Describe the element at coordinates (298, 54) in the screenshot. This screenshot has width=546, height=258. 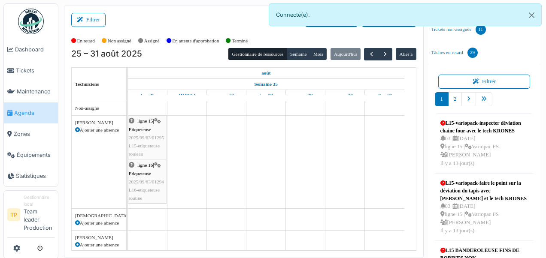
I see `button: Semaine` at that location.